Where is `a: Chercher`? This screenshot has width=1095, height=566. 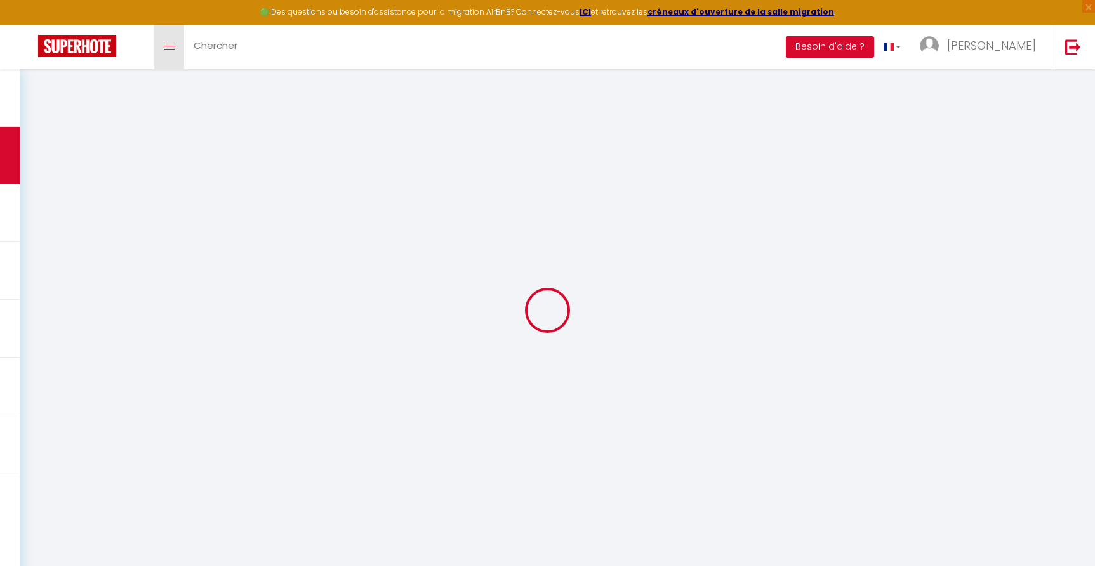
a: Chercher is located at coordinates (215, 47).